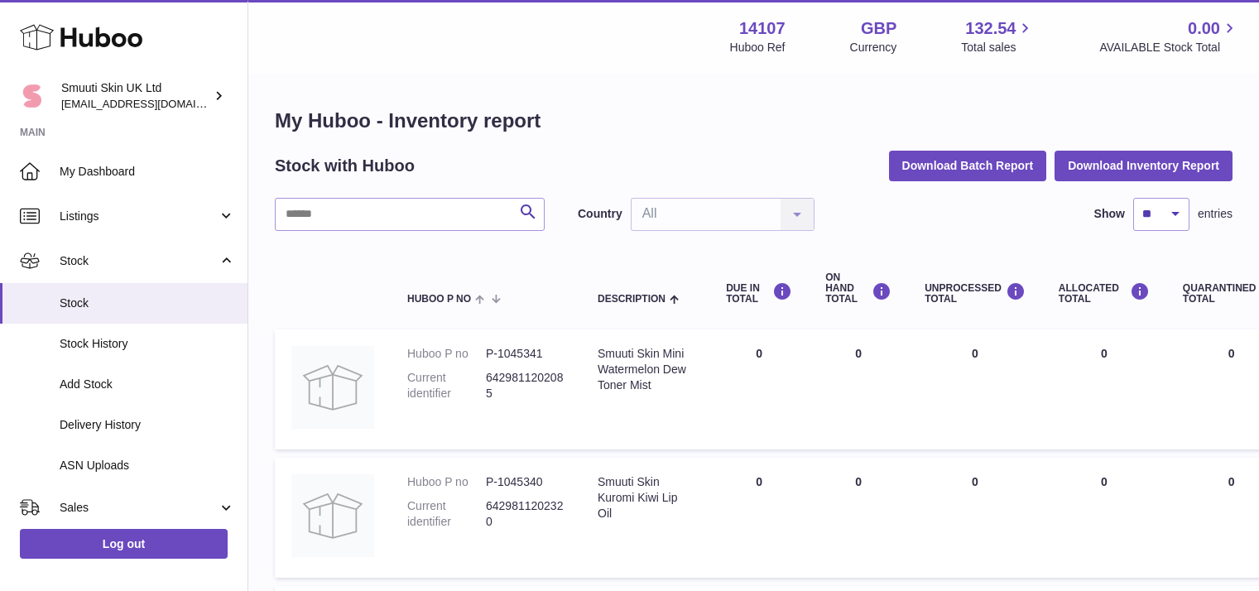 The image size is (1259, 591). What do you see at coordinates (123, 544) in the screenshot?
I see `a: Log out` at bounding box center [123, 544].